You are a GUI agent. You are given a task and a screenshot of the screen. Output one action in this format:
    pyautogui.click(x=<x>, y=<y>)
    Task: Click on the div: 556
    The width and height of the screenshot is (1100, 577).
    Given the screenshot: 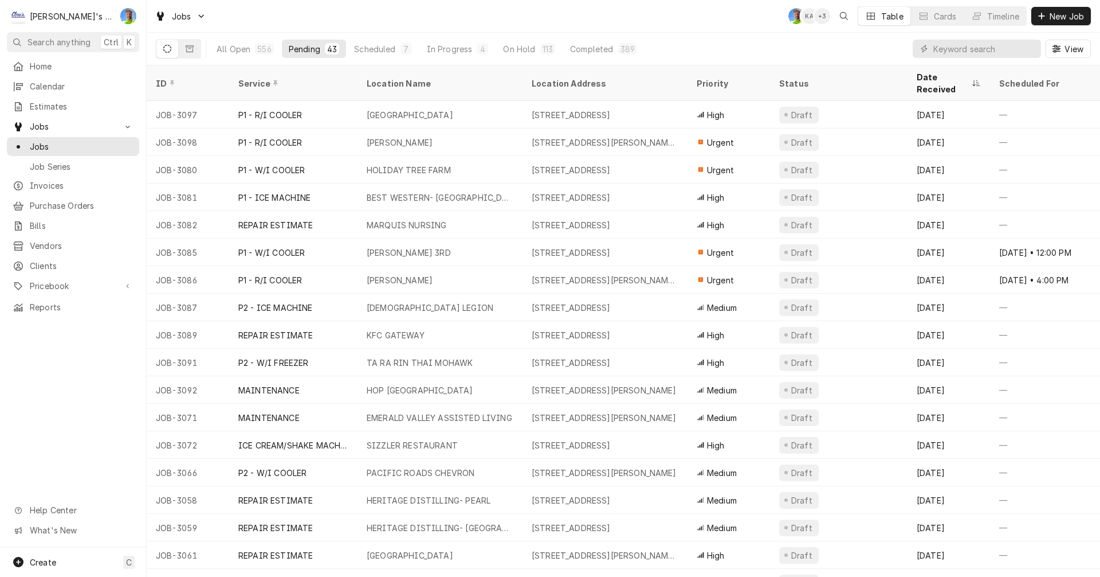 What is the action you would take?
    pyautogui.click(x=264, y=49)
    